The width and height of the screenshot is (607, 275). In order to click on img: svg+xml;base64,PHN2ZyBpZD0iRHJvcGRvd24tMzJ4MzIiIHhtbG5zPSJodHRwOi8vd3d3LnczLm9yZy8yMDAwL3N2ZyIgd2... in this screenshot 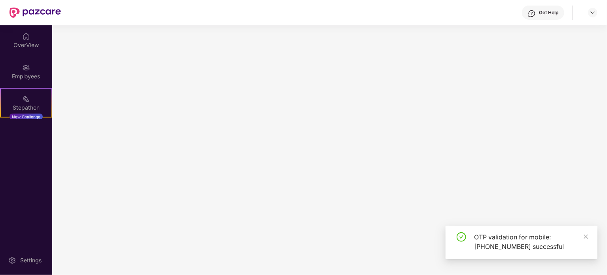, I will do `click(593, 13)`.